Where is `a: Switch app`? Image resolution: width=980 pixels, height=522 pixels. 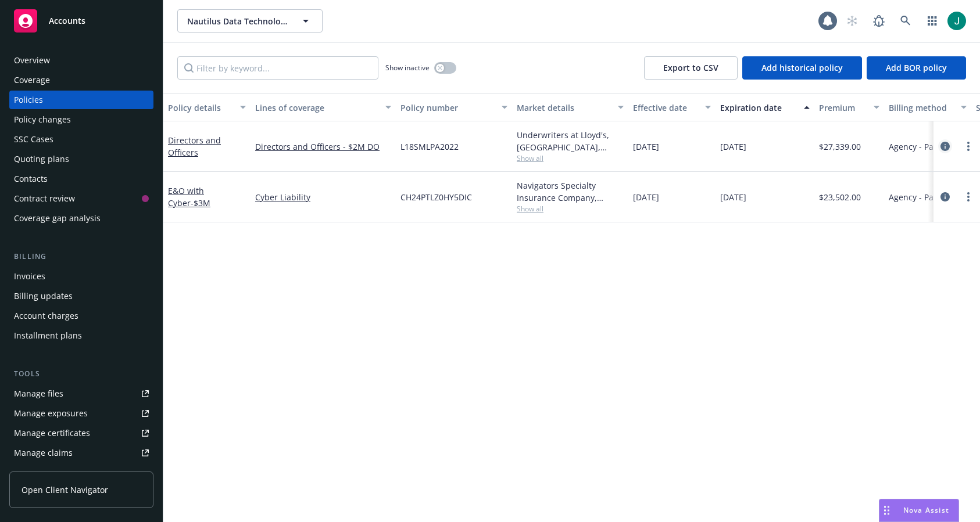 a: Switch app is located at coordinates (932, 21).